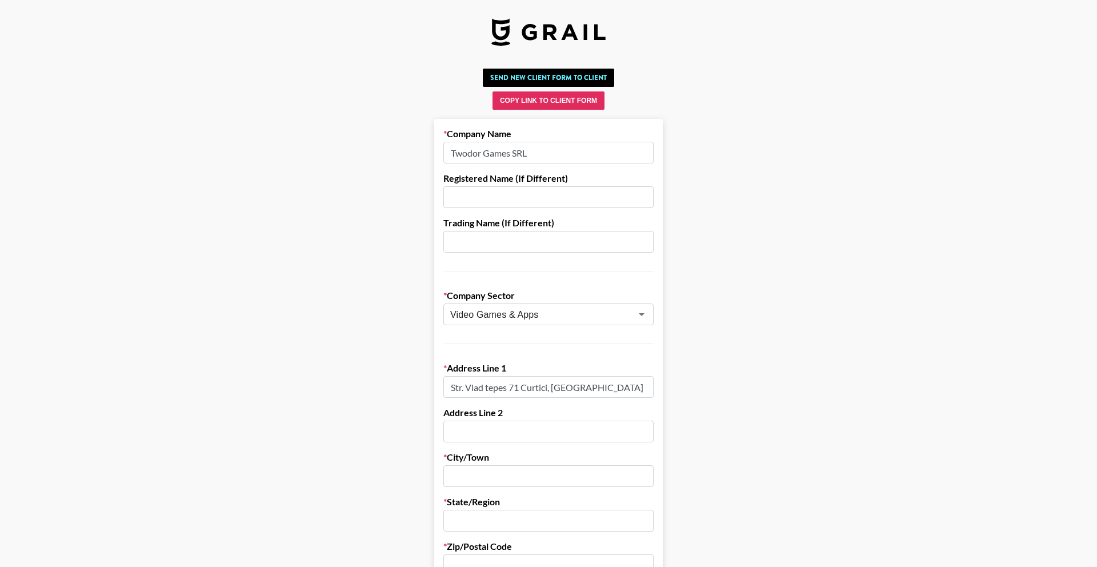 This screenshot has height=567, width=1097. What do you see at coordinates (549, 295) in the screenshot?
I see `label: Company Sector` at bounding box center [549, 295].